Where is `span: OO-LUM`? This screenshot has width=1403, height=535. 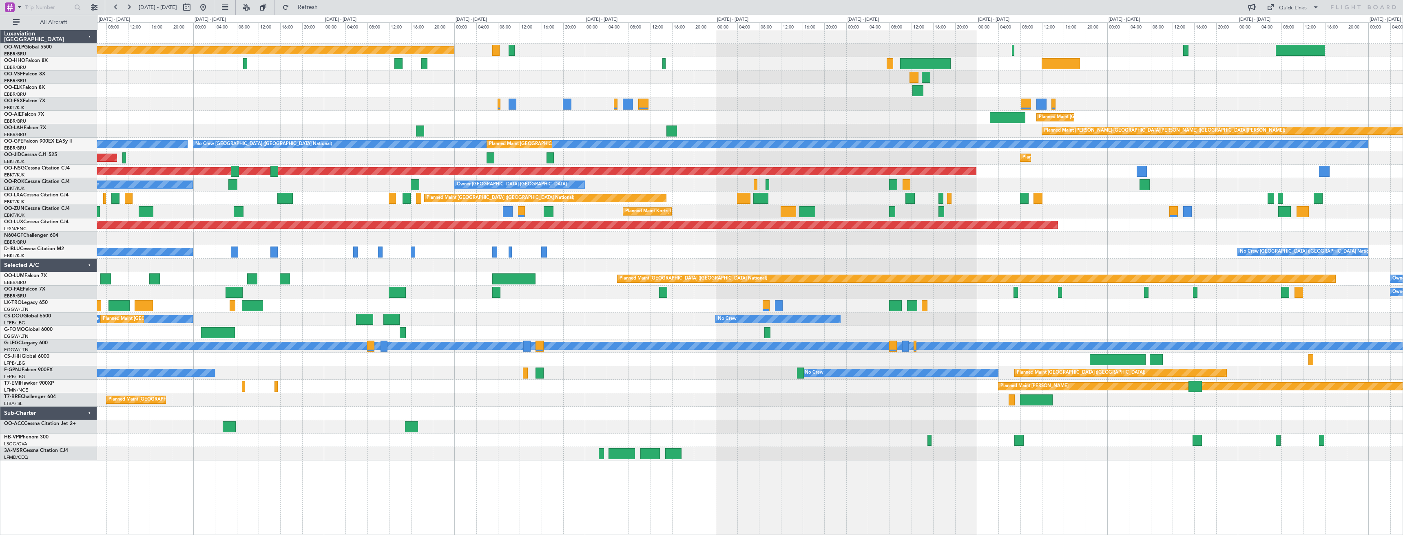 span: OO-LUM is located at coordinates (14, 276).